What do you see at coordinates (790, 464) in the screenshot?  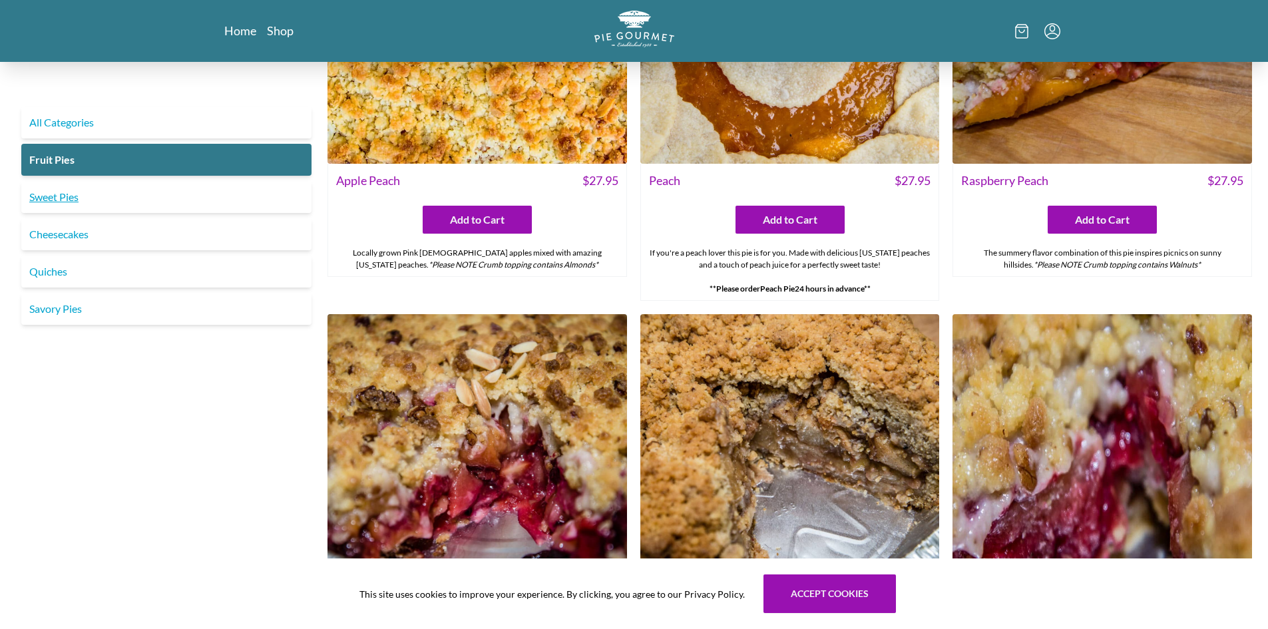 I see `a: French Apple` at bounding box center [790, 464].